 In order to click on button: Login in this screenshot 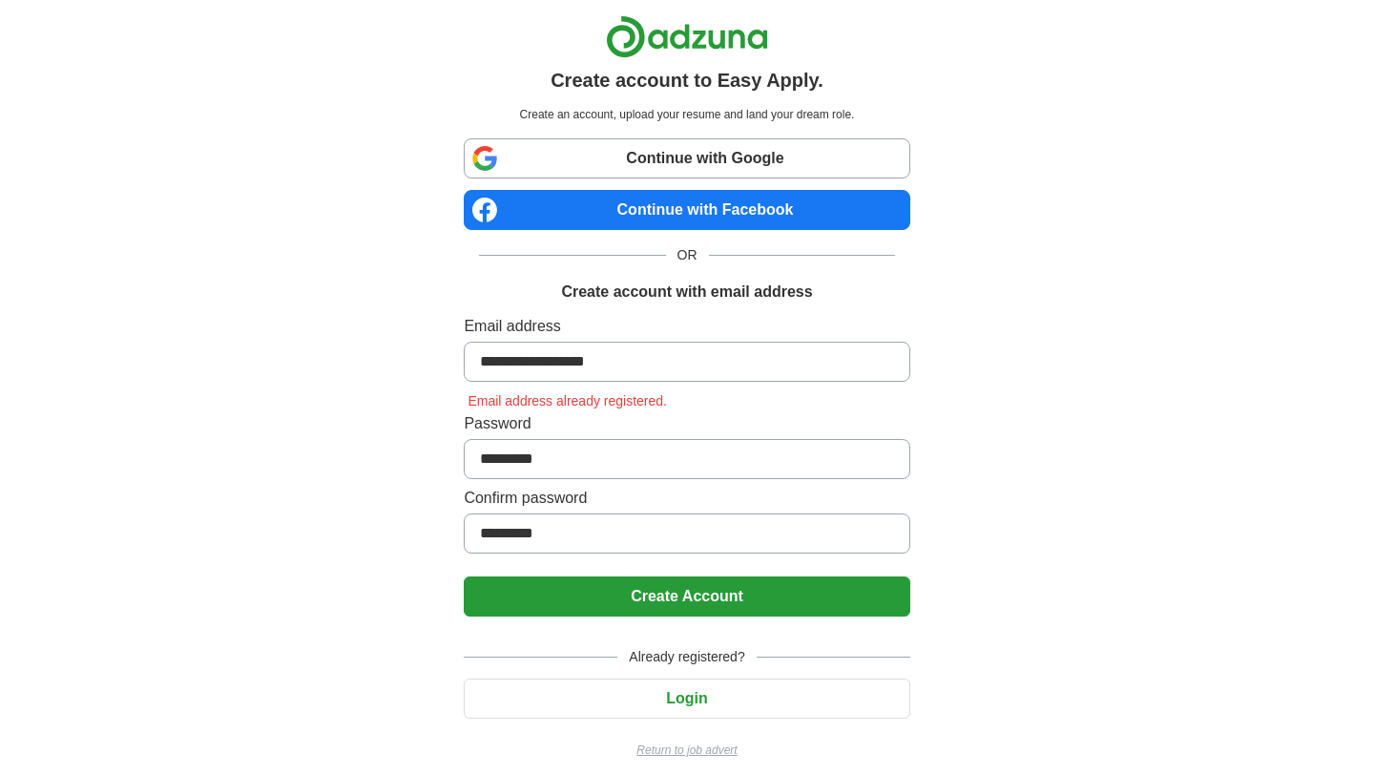, I will do `click(686, 699)`.